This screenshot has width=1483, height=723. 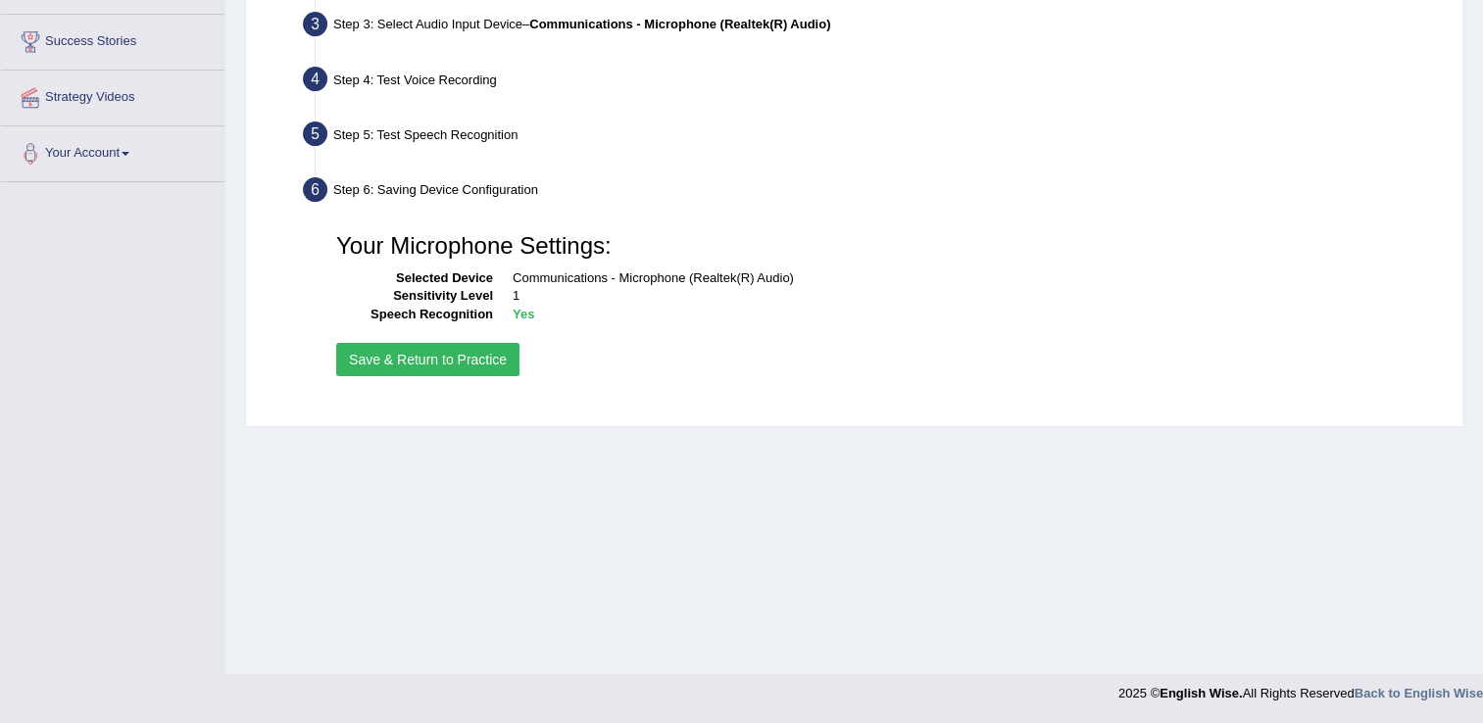 I want to click on a: Success Stories, so click(x=113, y=39).